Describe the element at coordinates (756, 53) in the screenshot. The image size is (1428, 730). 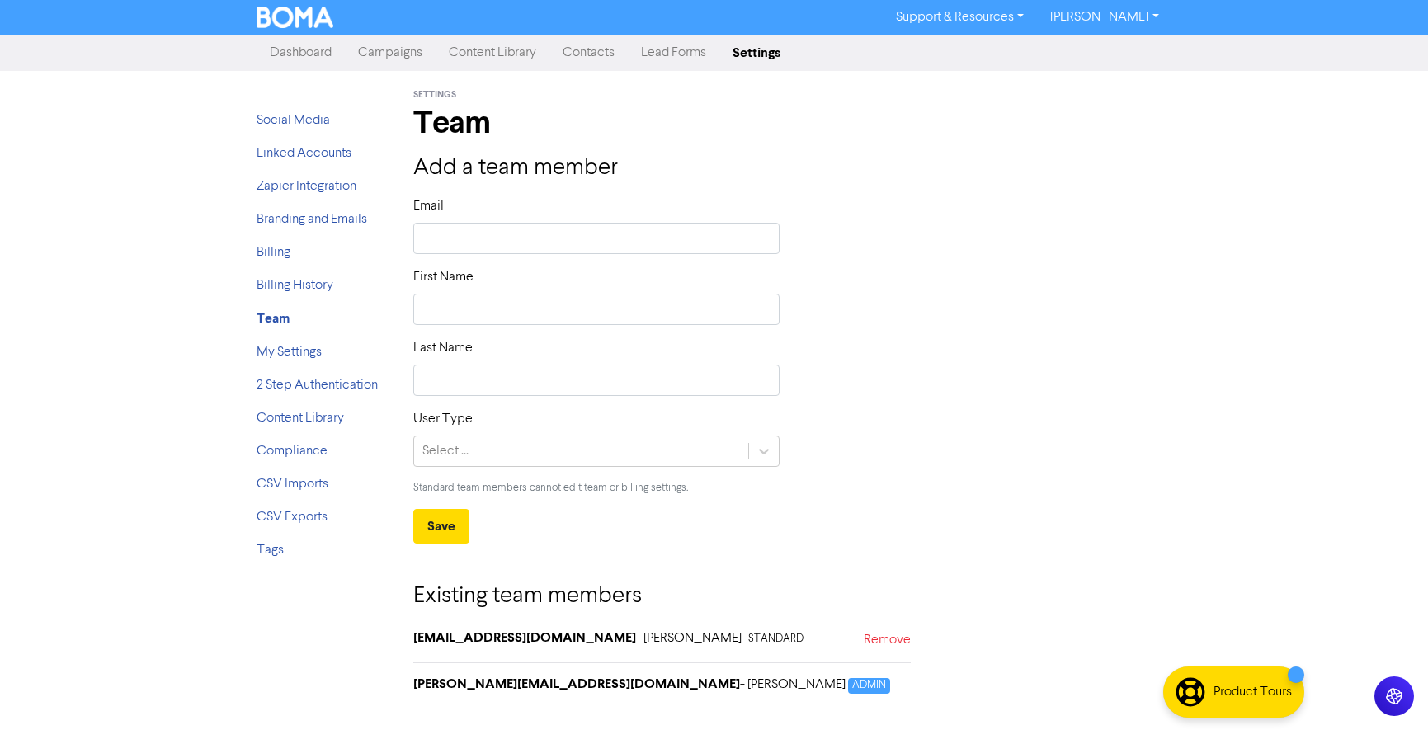
I see `a: Settings` at that location.